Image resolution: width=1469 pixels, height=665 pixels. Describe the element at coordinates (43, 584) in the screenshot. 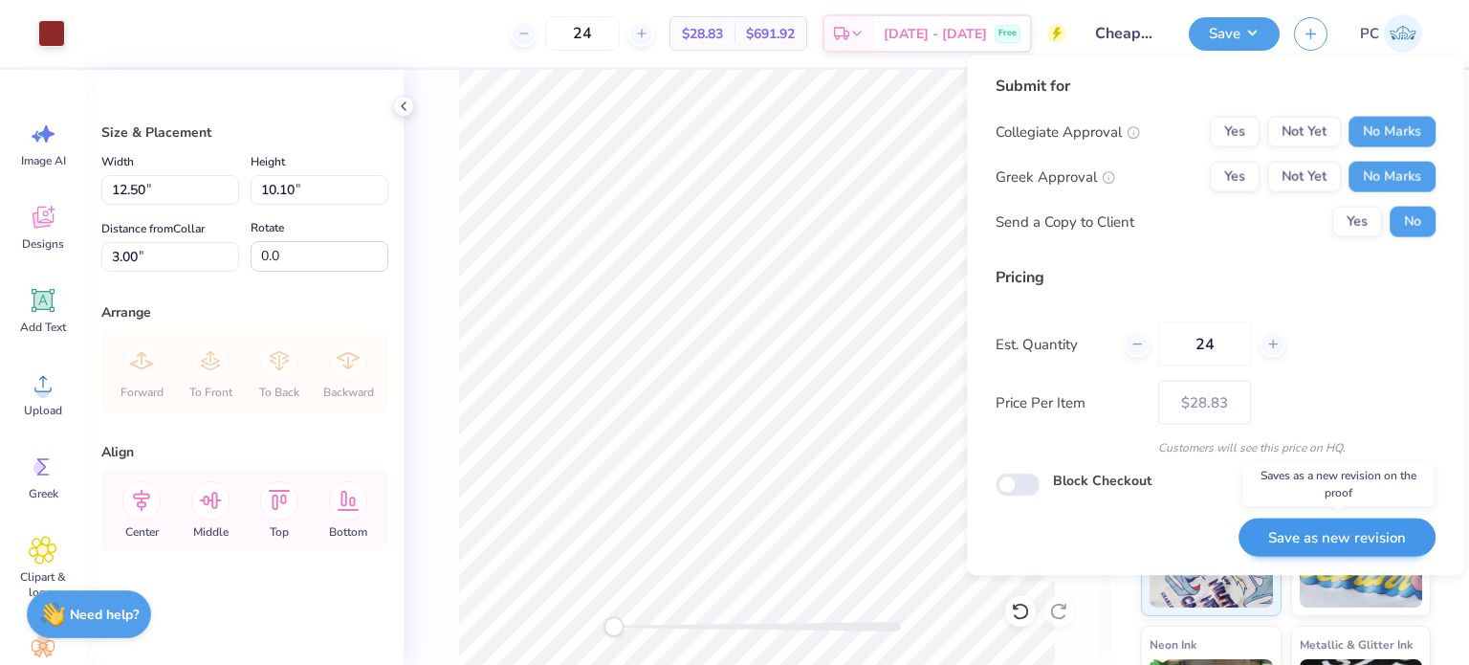

I see `span: Clipart & logos` at that location.